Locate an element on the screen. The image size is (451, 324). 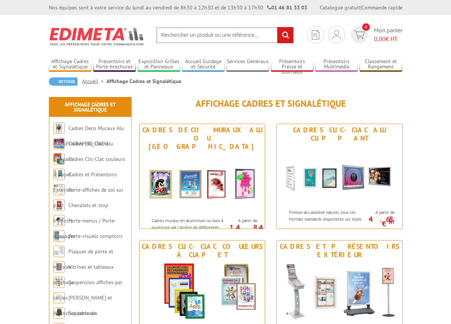
img: Edimeta is located at coordinates (97, 36).